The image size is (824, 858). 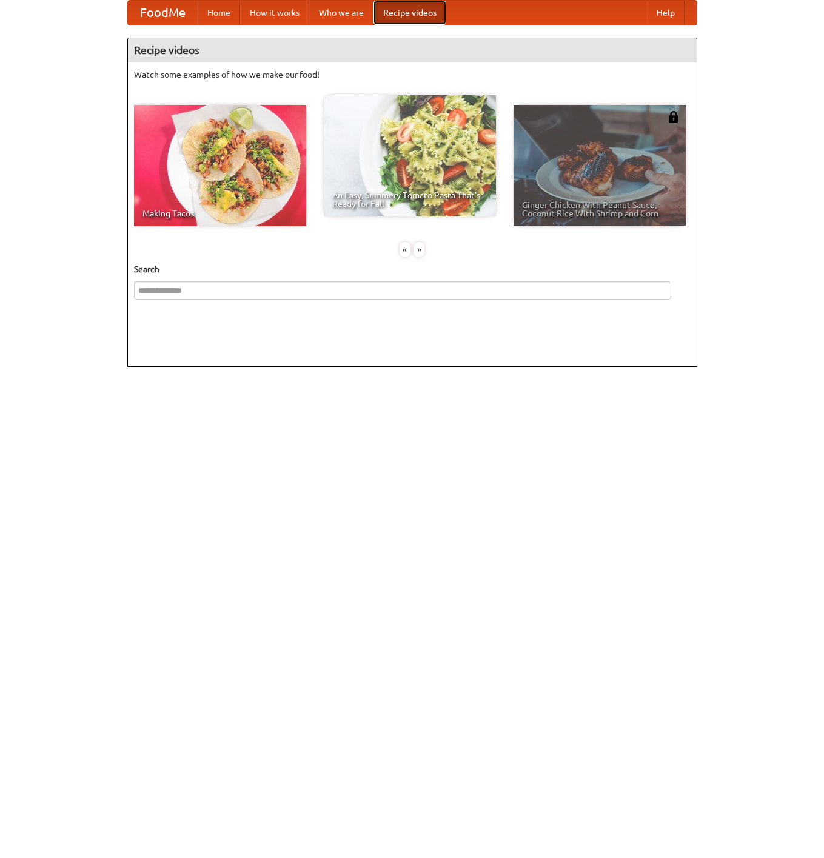 I want to click on span: Making Tacos, so click(x=220, y=214).